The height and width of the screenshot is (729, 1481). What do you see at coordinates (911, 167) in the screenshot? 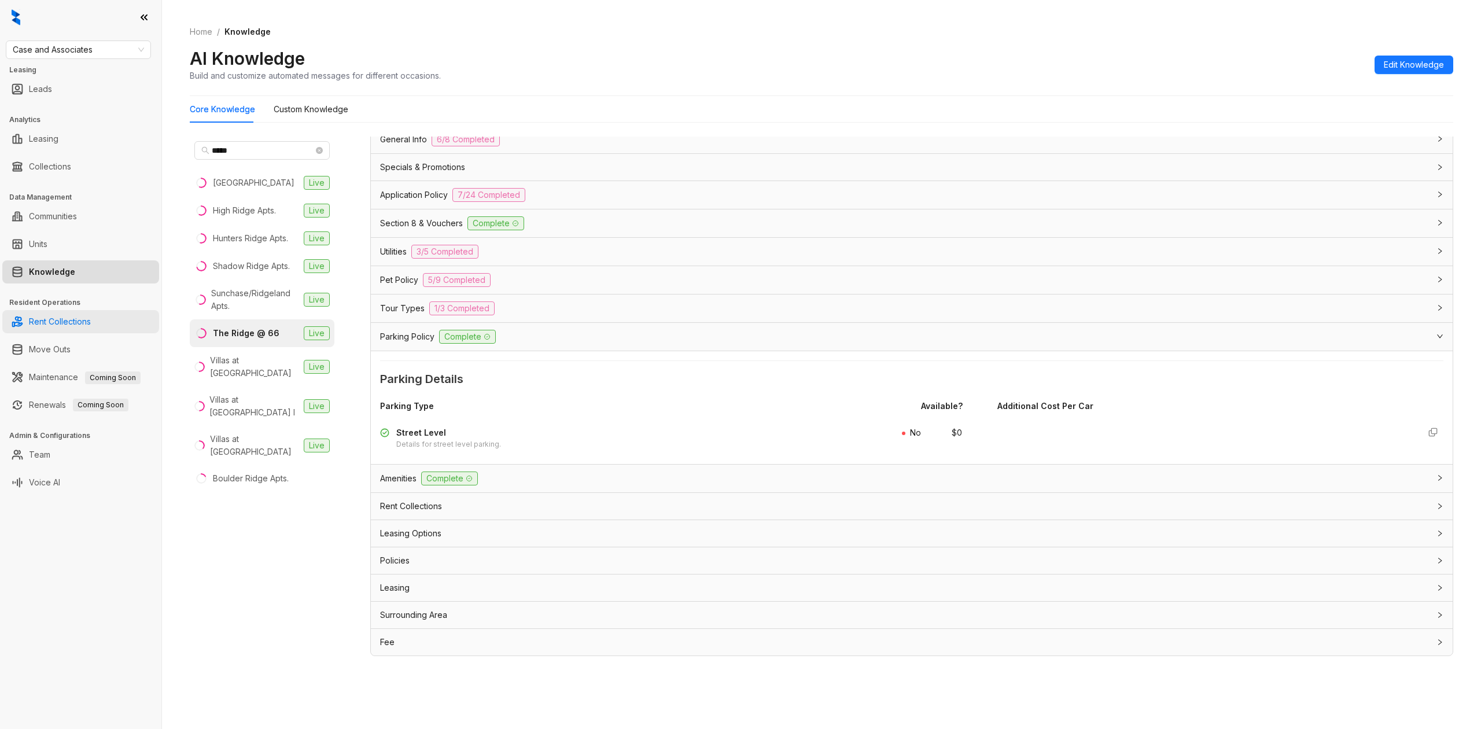
I see `div: Specials & Promotions` at bounding box center [911, 167].